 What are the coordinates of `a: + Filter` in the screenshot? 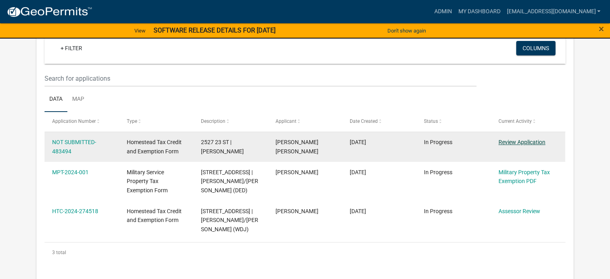 It's located at (71, 48).